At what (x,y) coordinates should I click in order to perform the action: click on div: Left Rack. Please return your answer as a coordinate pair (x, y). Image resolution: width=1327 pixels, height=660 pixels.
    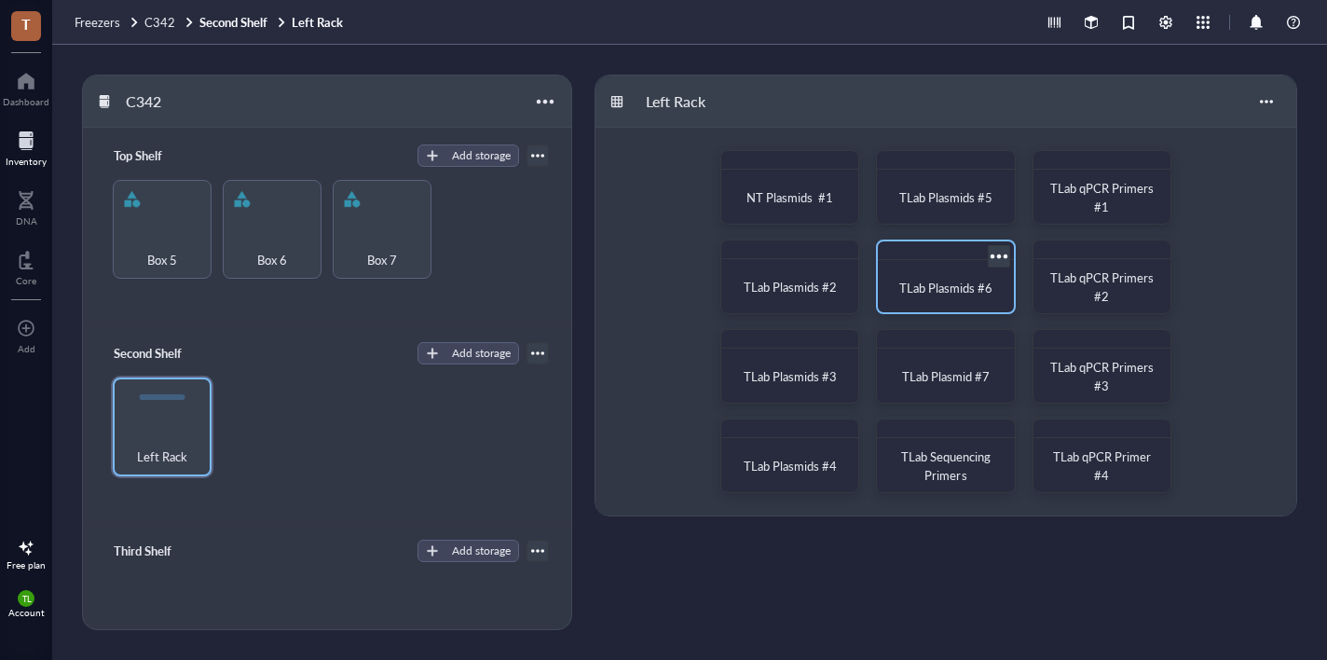
    Looking at the image, I should click on (693, 102).